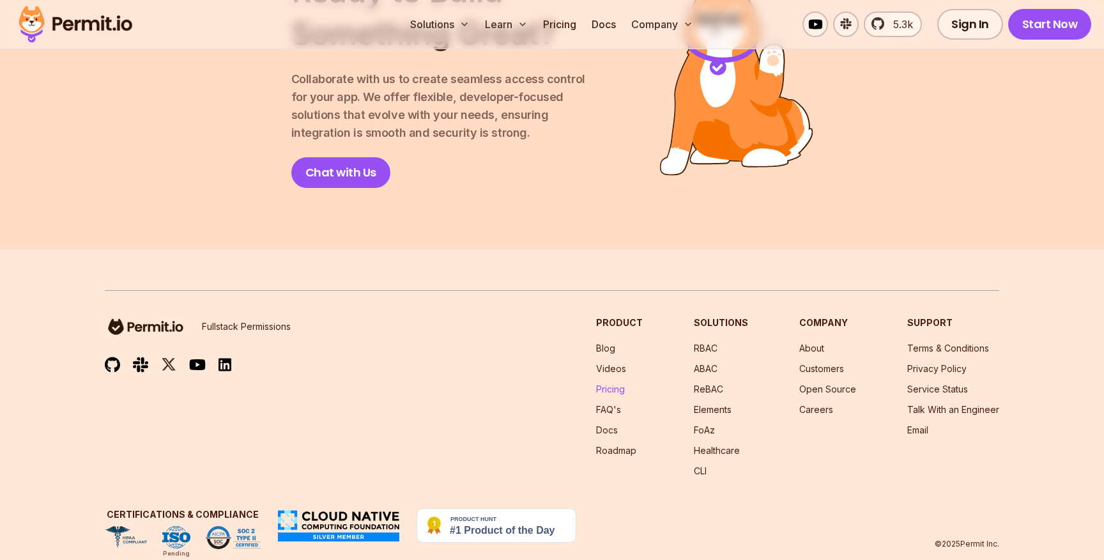  What do you see at coordinates (75, 24) in the screenshot?
I see `img: Permit logo` at bounding box center [75, 24].